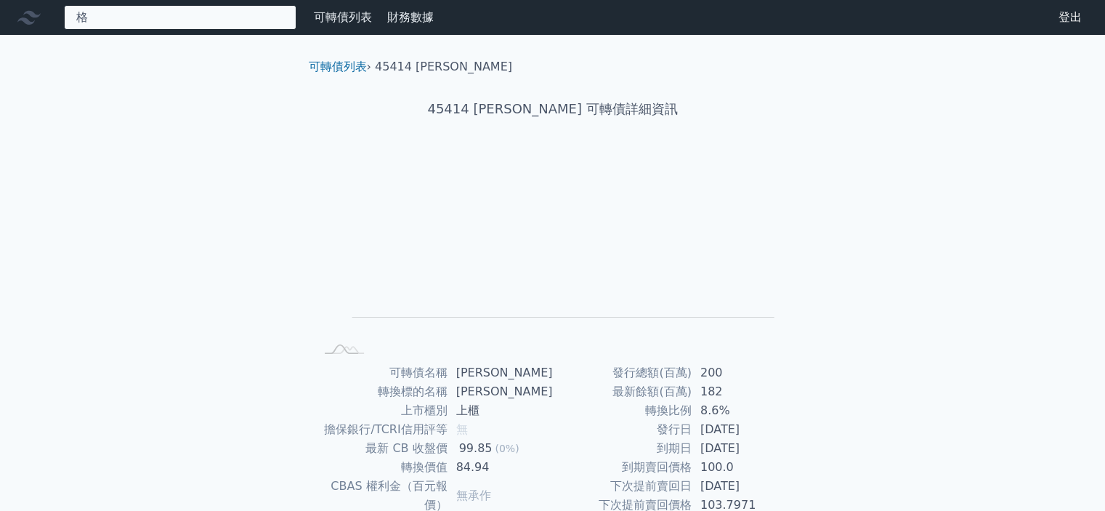 The width and height of the screenshot is (1105, 511). Describe the element at coordinates (381, 429) in the screenshot. I see `td: 擔保銀行/TCRI信用評等` at that location.